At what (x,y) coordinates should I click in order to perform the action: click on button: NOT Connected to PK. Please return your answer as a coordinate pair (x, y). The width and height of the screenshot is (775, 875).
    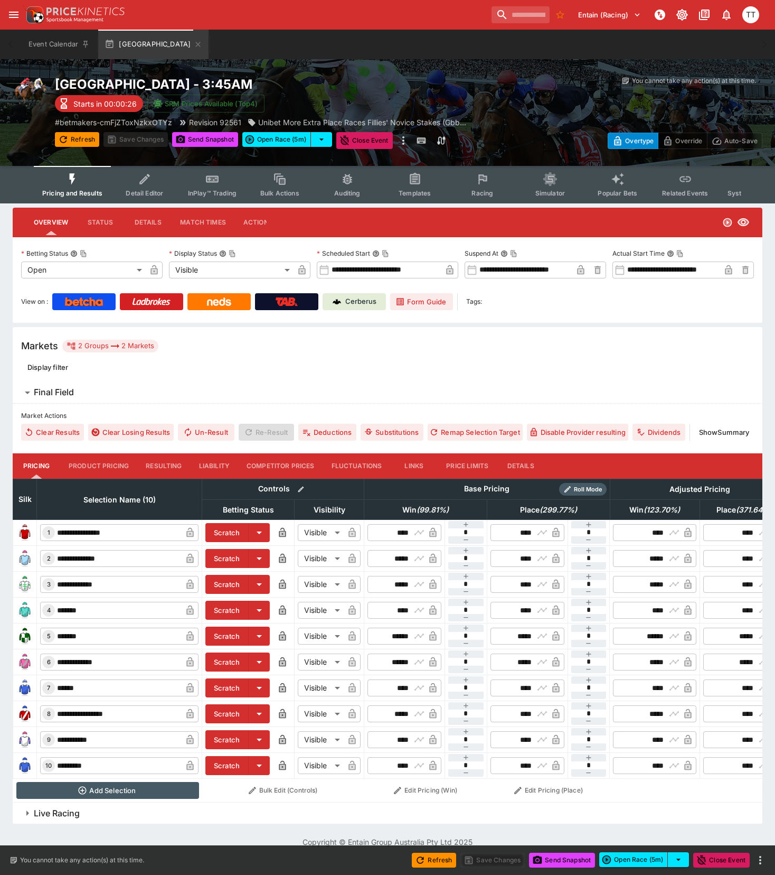
    Looking at the image, I should click on (660, 15).